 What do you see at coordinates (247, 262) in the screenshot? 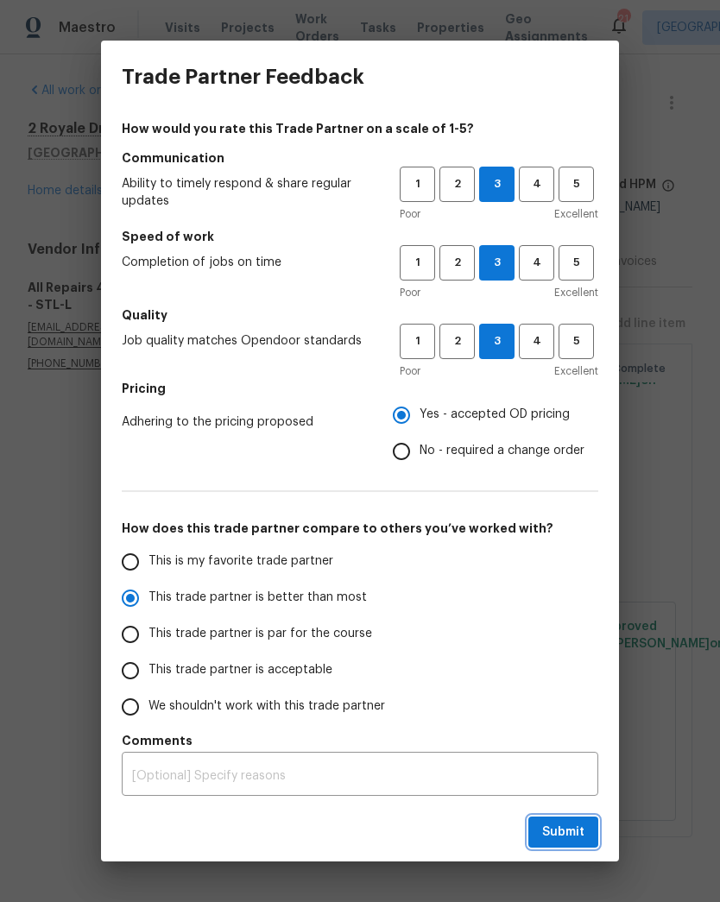
I see `span: Completion of jobs on time` at bounding box center [247, 262].